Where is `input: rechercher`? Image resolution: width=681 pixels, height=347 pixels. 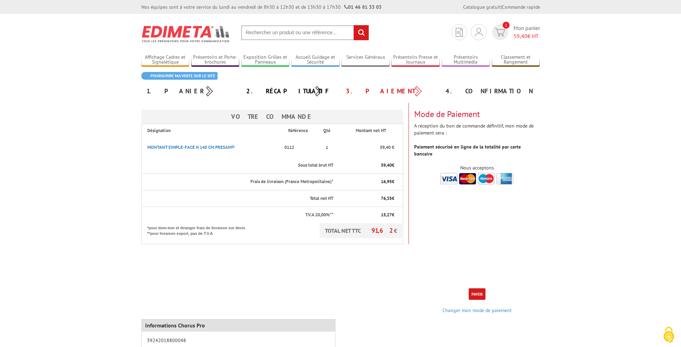 input: rechercher is located at coordinates (361, 33).